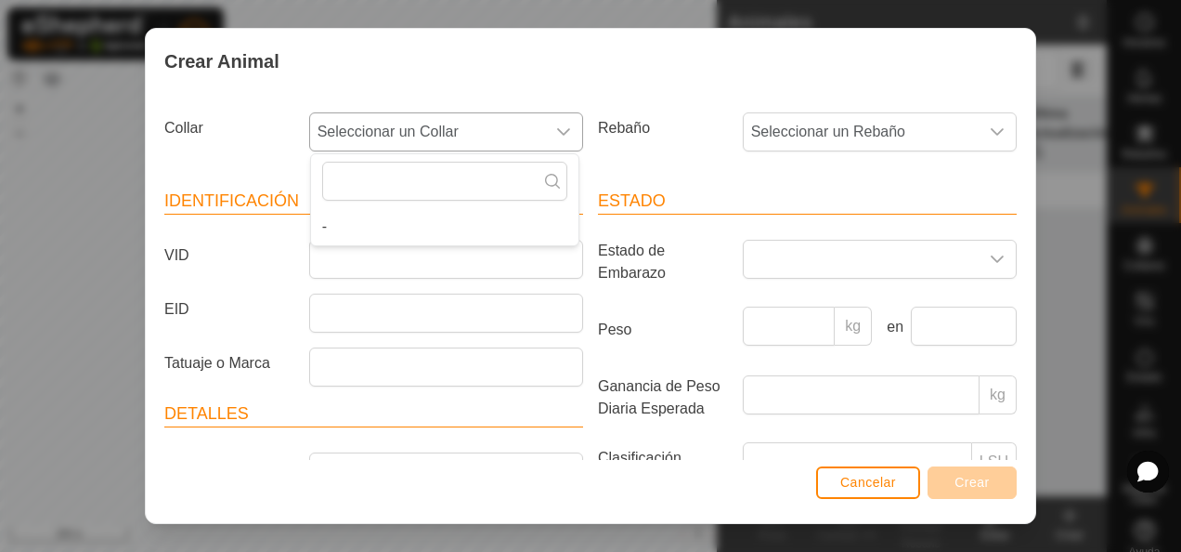  Describe the element at coordinates (972, 482) in the screenshot. I see `span: Crear` at that location.